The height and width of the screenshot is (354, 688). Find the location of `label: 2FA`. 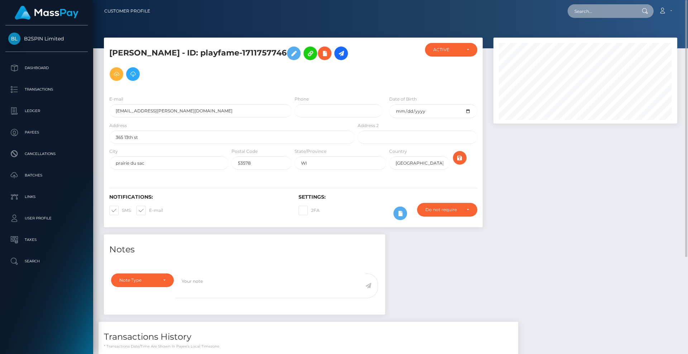

label: 2FA is located at coordinates (309, 211).